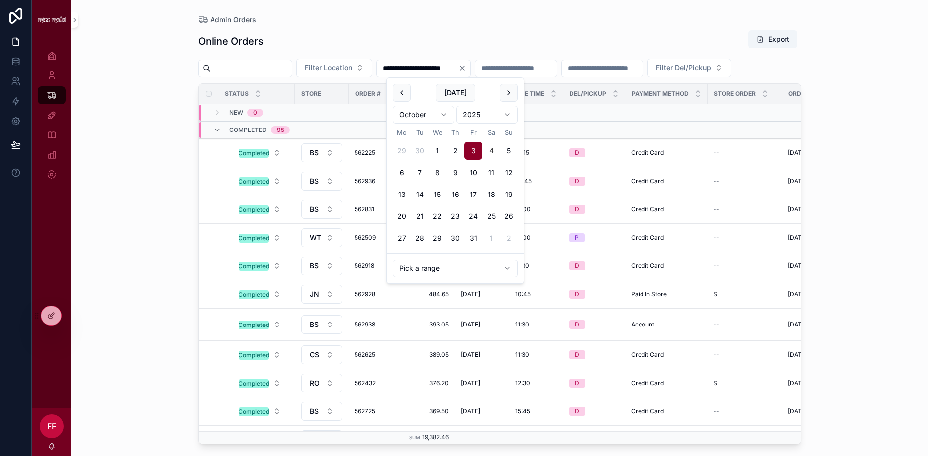 The width and height of the screenshot is (928, 456). Describe the element at coordinates (375, 210) in the screenshot. I see `a: 562831` at that location.